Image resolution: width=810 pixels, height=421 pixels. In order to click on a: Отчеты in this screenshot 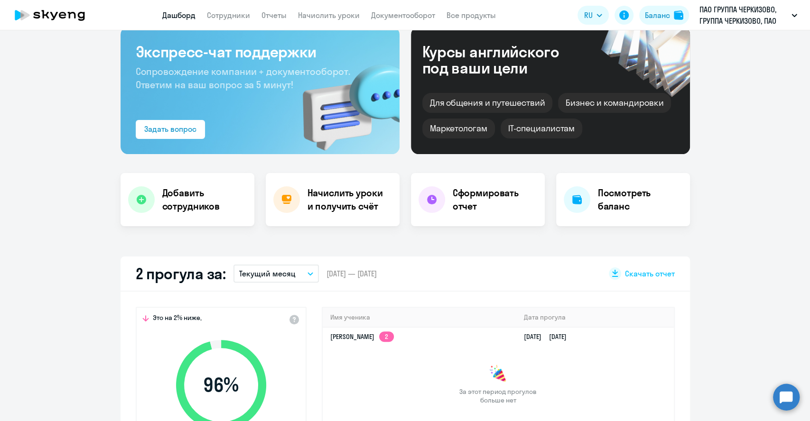, I will do `click(274, 15)`.